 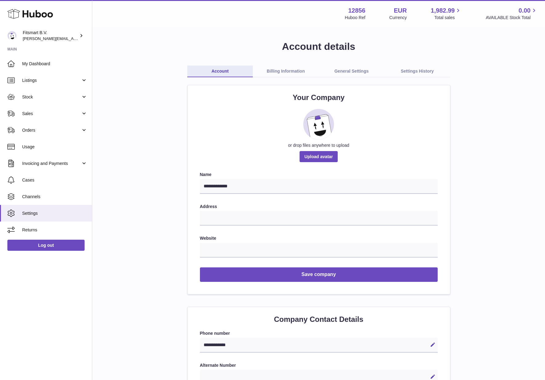 What do you see at coordinates (55, 64) in the screenshot?
I see `span: My Dashboard` at bounding box center [55, 64].